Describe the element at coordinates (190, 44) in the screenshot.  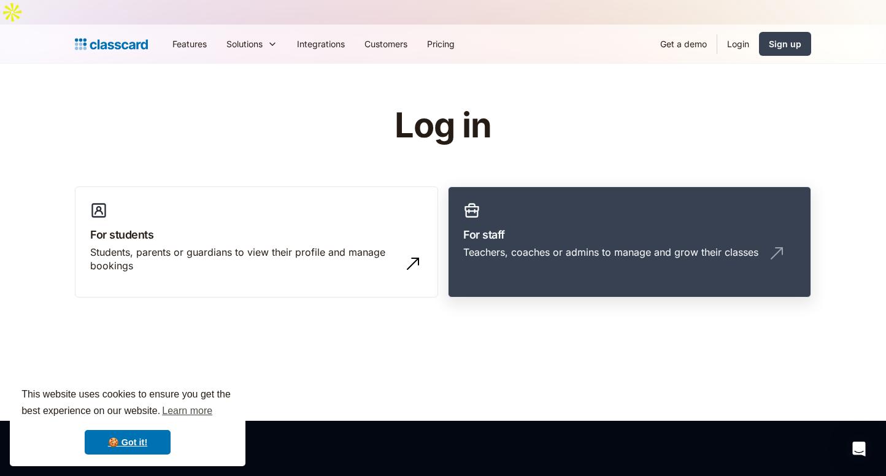
I see `a: Features` at that location.